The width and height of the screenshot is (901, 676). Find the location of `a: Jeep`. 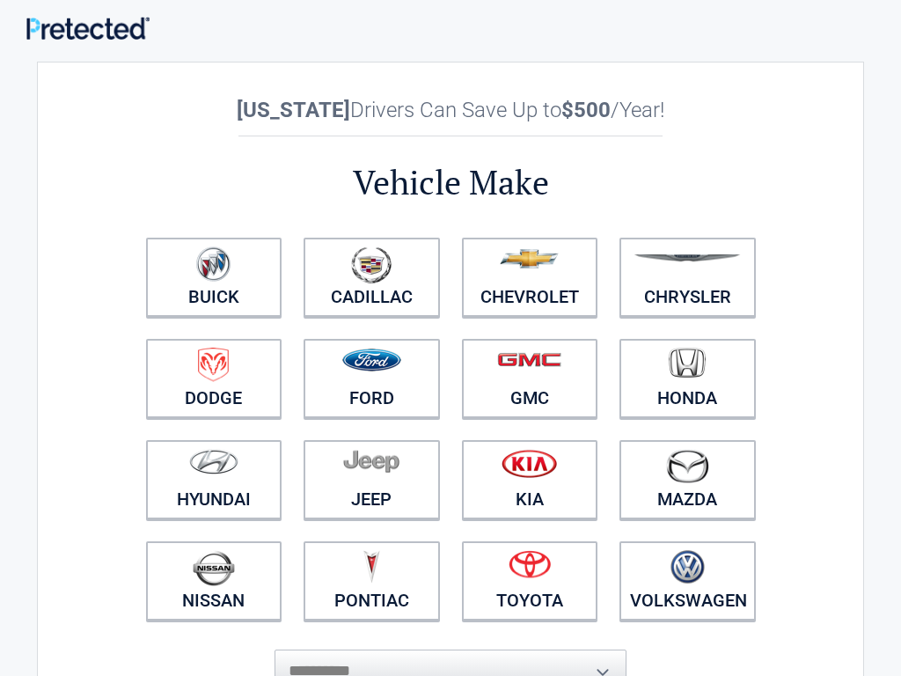

a: Jeep is located at coordinates (371, 480).